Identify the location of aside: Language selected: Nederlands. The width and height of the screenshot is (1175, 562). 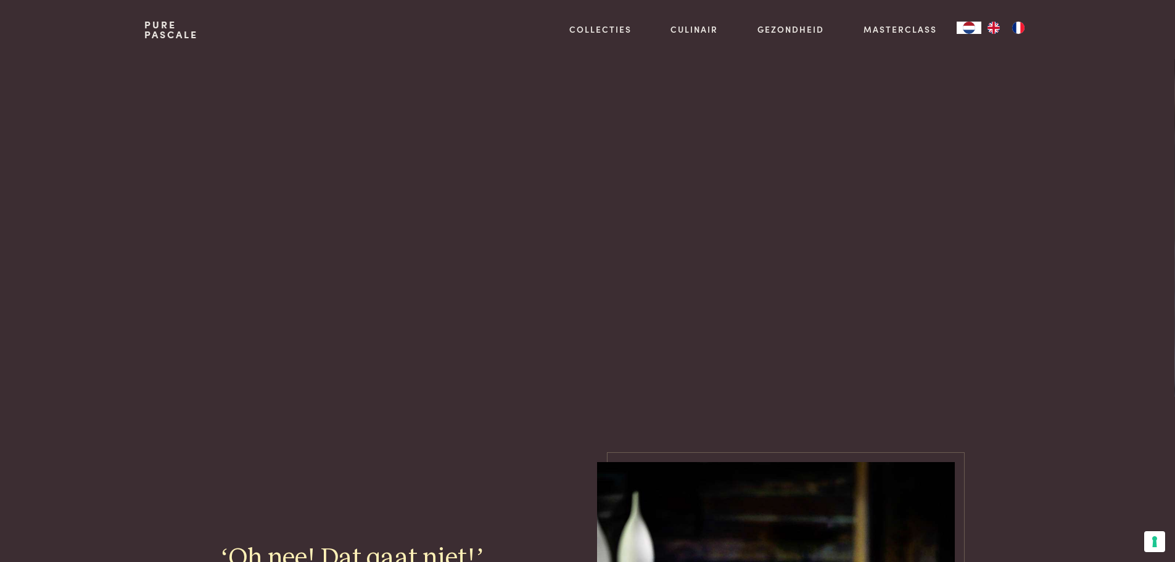
(994, 28).